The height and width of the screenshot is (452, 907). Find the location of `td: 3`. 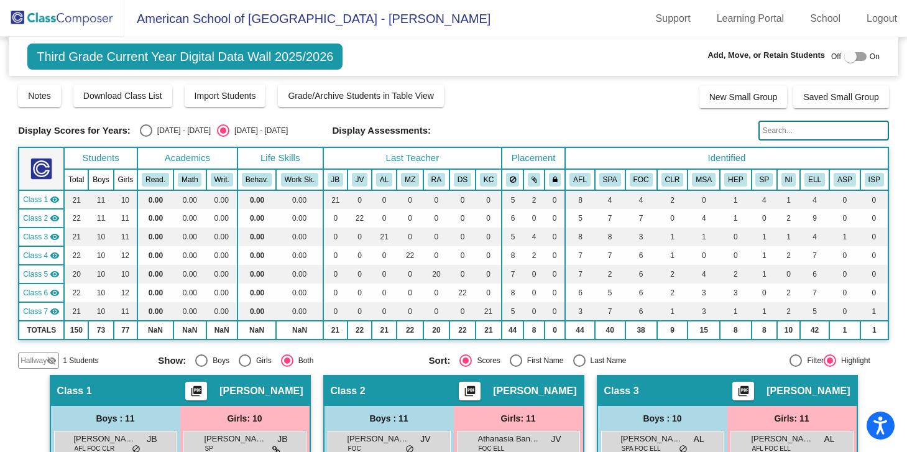

td: 3 is located at coordinates (641, 237).